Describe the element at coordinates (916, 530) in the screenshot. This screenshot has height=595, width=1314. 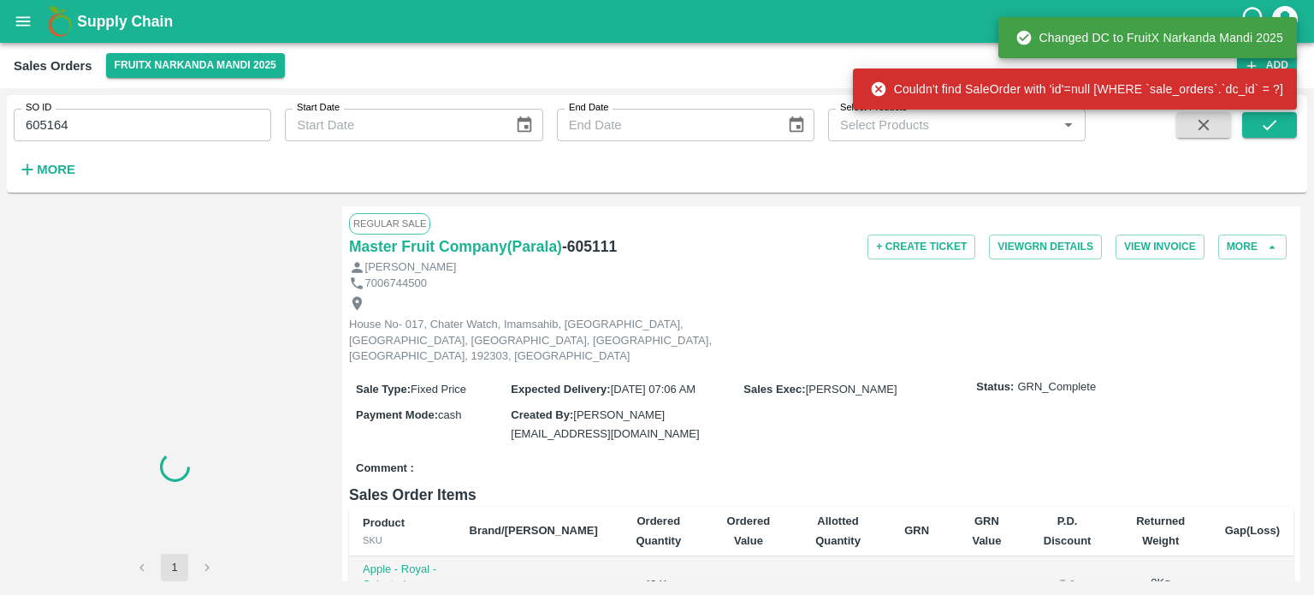
I see `b: GRN` at that location.